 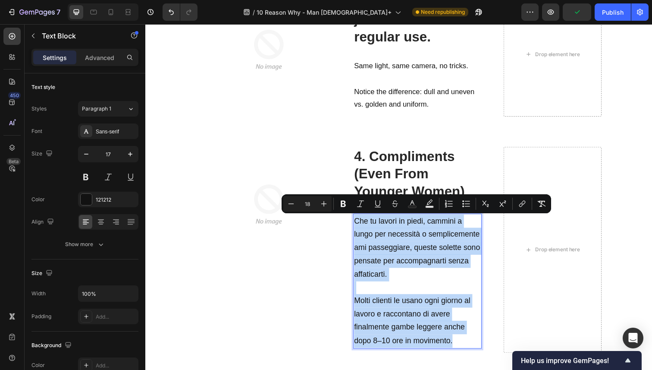 What do you see at coordinates (108, 109) in the screenshot?
I see `button: Paragraph 1` at bounding box center [108, 109].